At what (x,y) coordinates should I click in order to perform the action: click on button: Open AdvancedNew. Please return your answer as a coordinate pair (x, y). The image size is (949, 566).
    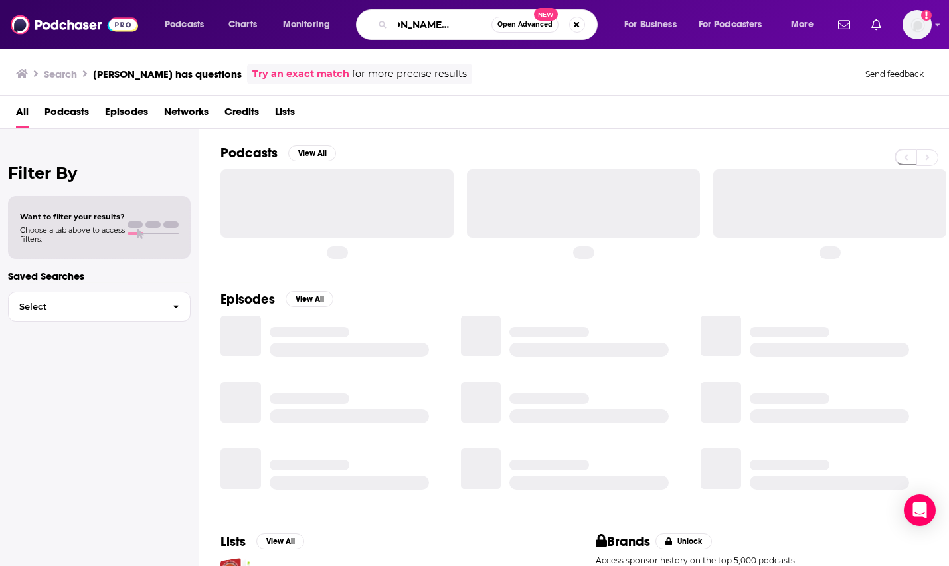
    Looking at the image, I should click on (525, 25).